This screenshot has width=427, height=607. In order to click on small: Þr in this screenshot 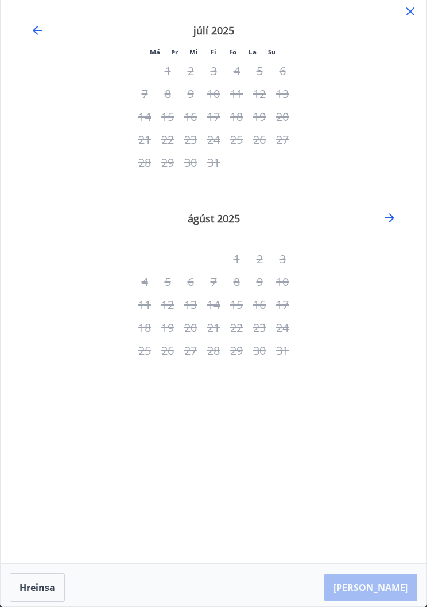, I will do `click(174, 52)`.